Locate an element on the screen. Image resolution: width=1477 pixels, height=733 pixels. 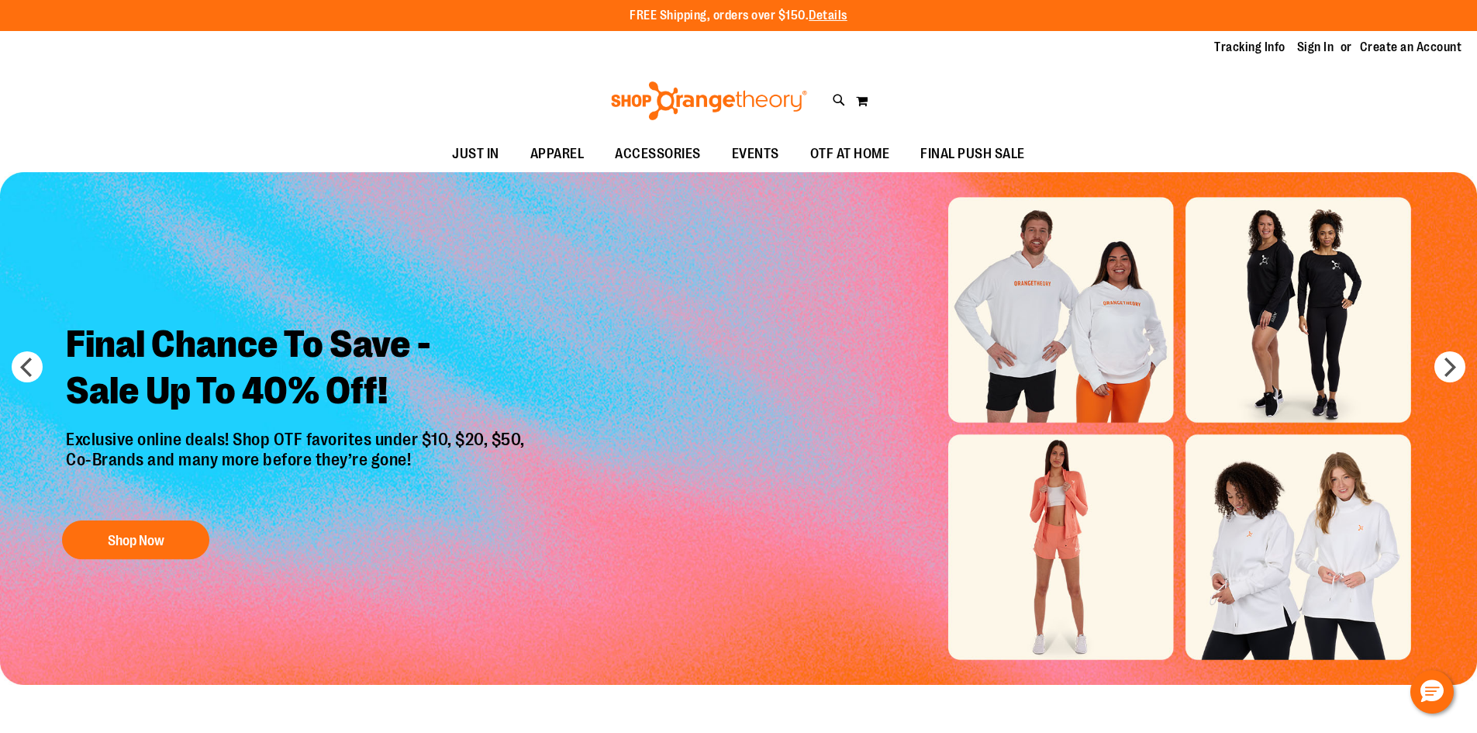
button: next is located at coordinates (1450, 367).